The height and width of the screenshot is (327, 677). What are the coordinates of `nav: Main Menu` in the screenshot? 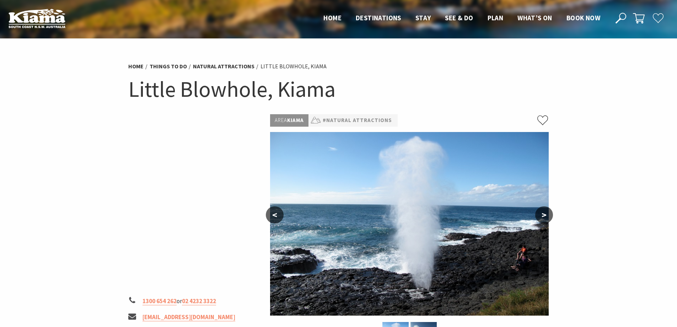 It's located at (462, 18).